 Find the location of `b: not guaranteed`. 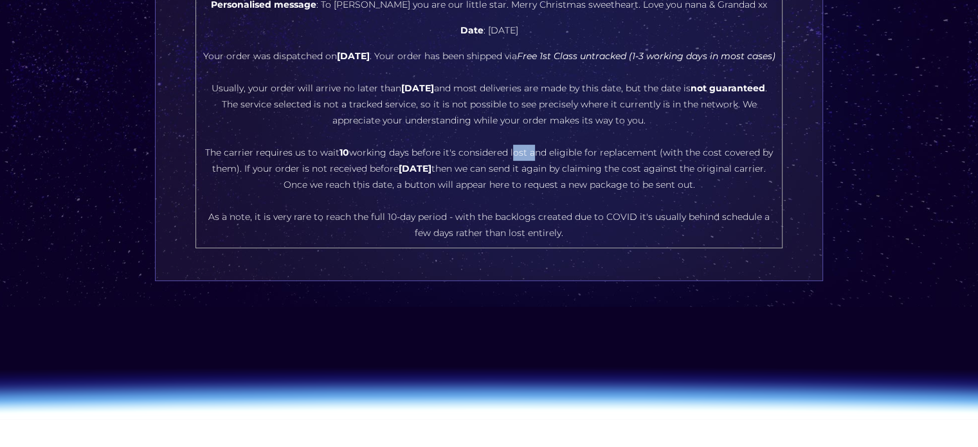

b: not guaranteed is located at coordinates (727, 88).